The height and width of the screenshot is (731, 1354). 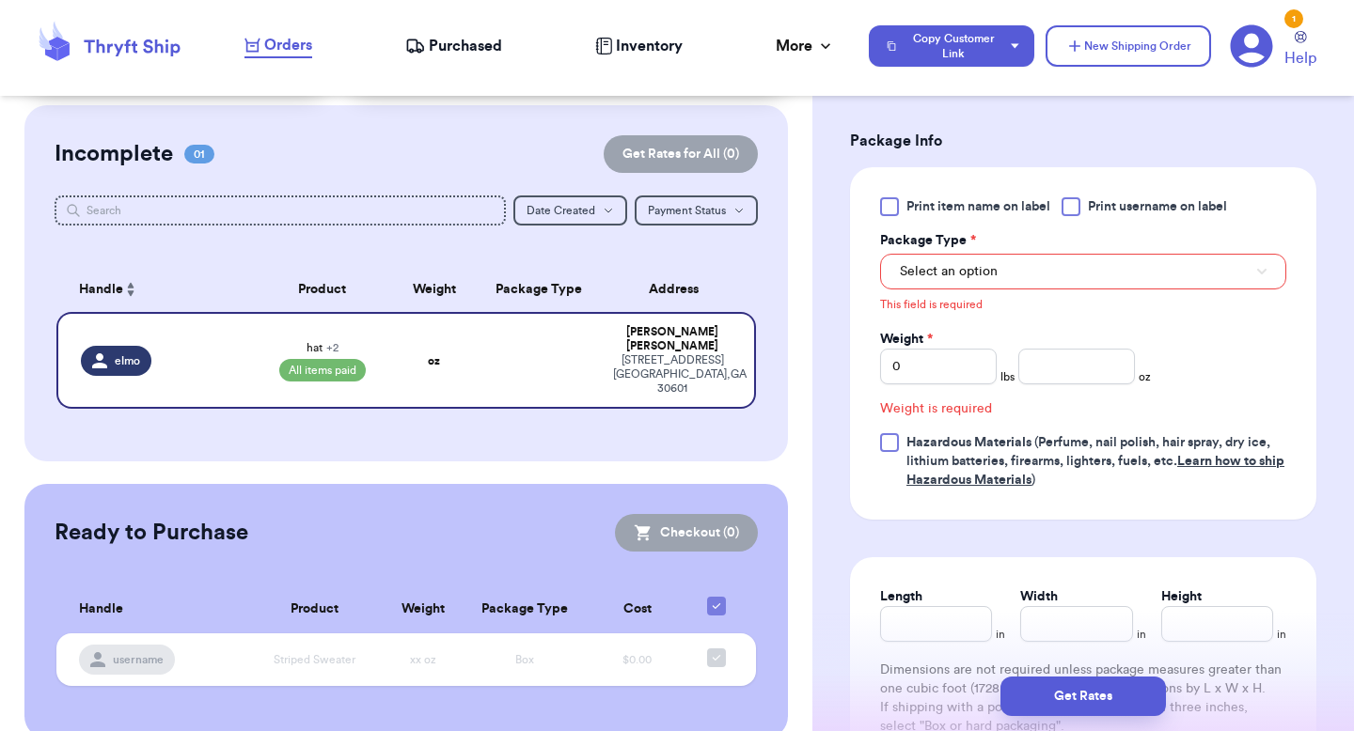 What do you see at coordinates (131, 290) in the screenshot?
I see `button: Sort ascending` at bounding box center [131, 290].